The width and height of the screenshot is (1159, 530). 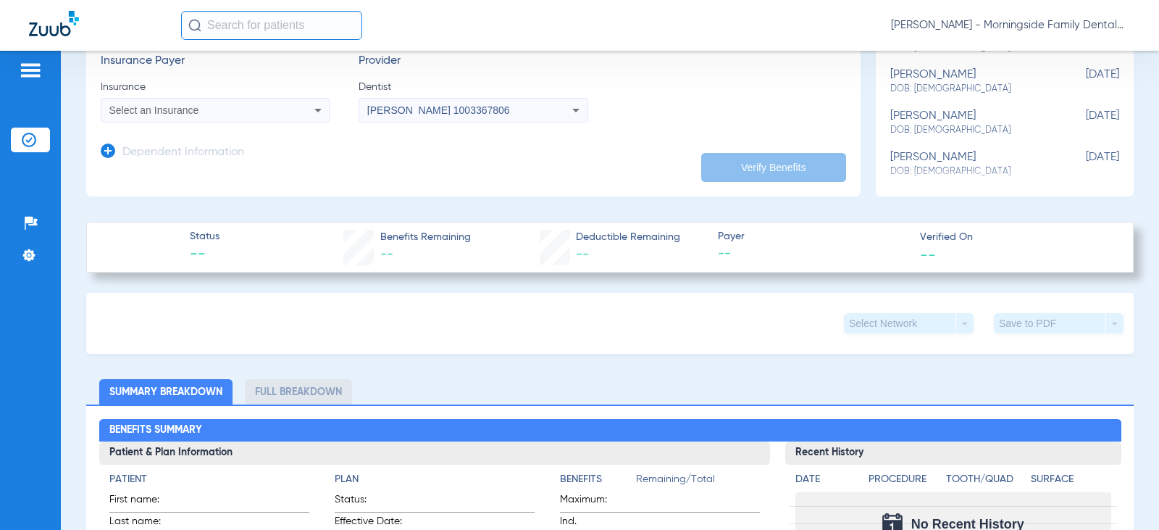 What do you see at coordinates (145, 501) in the screenshot?
I see `span: First name:` at bounding box center [145, 501].